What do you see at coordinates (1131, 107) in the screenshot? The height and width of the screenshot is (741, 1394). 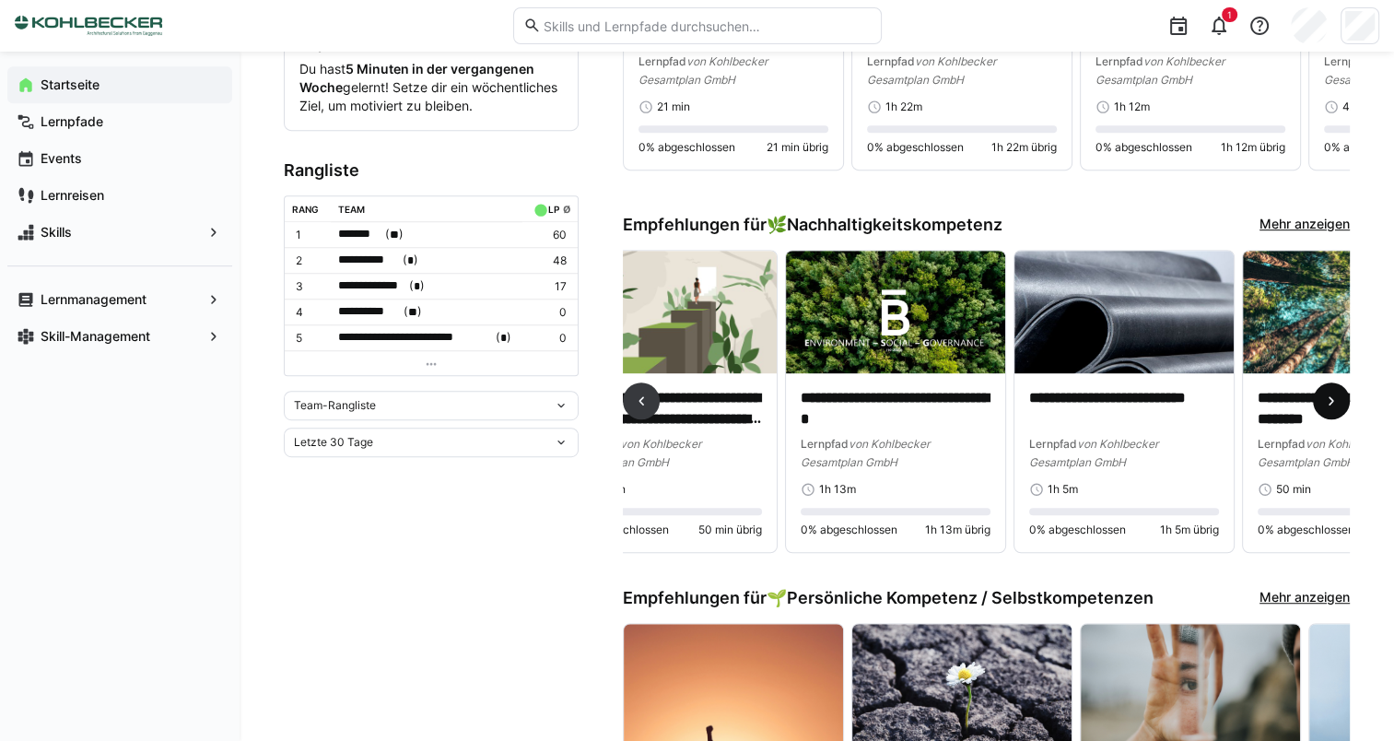 I see `span: 1h 12m` at bounding box center [1131, 107].